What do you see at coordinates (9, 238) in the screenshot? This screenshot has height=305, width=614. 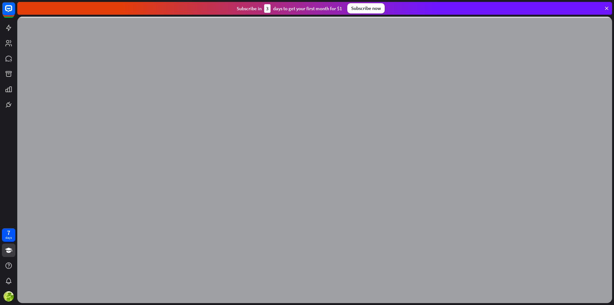 I see `div: days` at bounding box center [9, 238].